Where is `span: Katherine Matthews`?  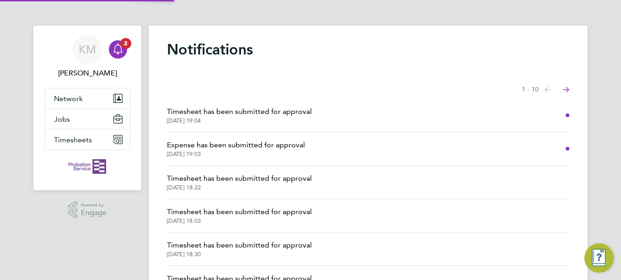 span: Katherine Matthews is located at coordinates (87, 73).